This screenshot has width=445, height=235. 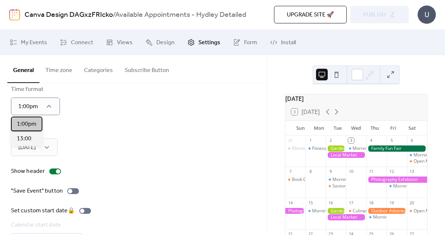 What do you see at coordinates (310, 15) in the screenshot?
I see `button: Upgrade site 🚀` at bounding box center [310, 15].